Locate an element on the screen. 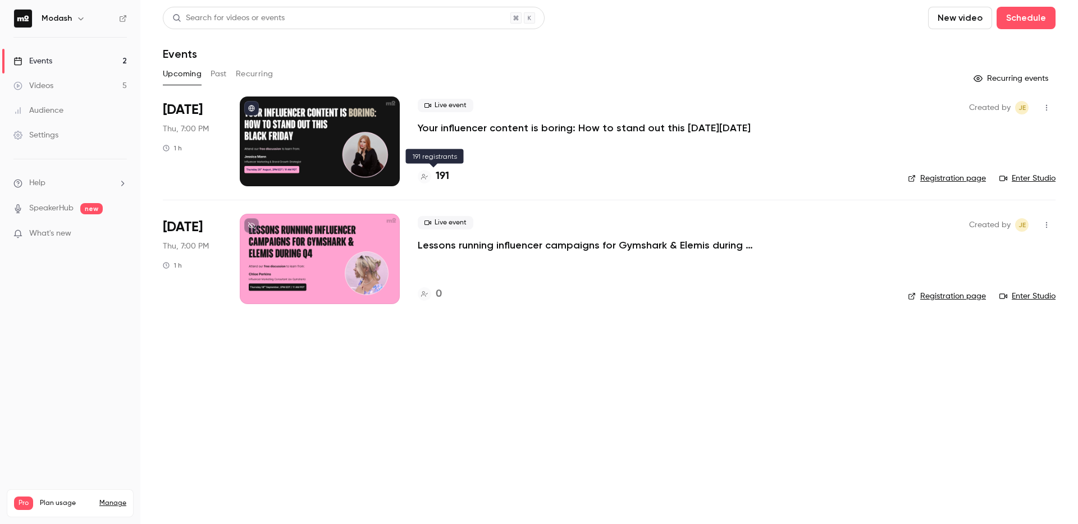 This screenshot has height=524, width=1078. span: Pro is located at coordinates (24, 504).